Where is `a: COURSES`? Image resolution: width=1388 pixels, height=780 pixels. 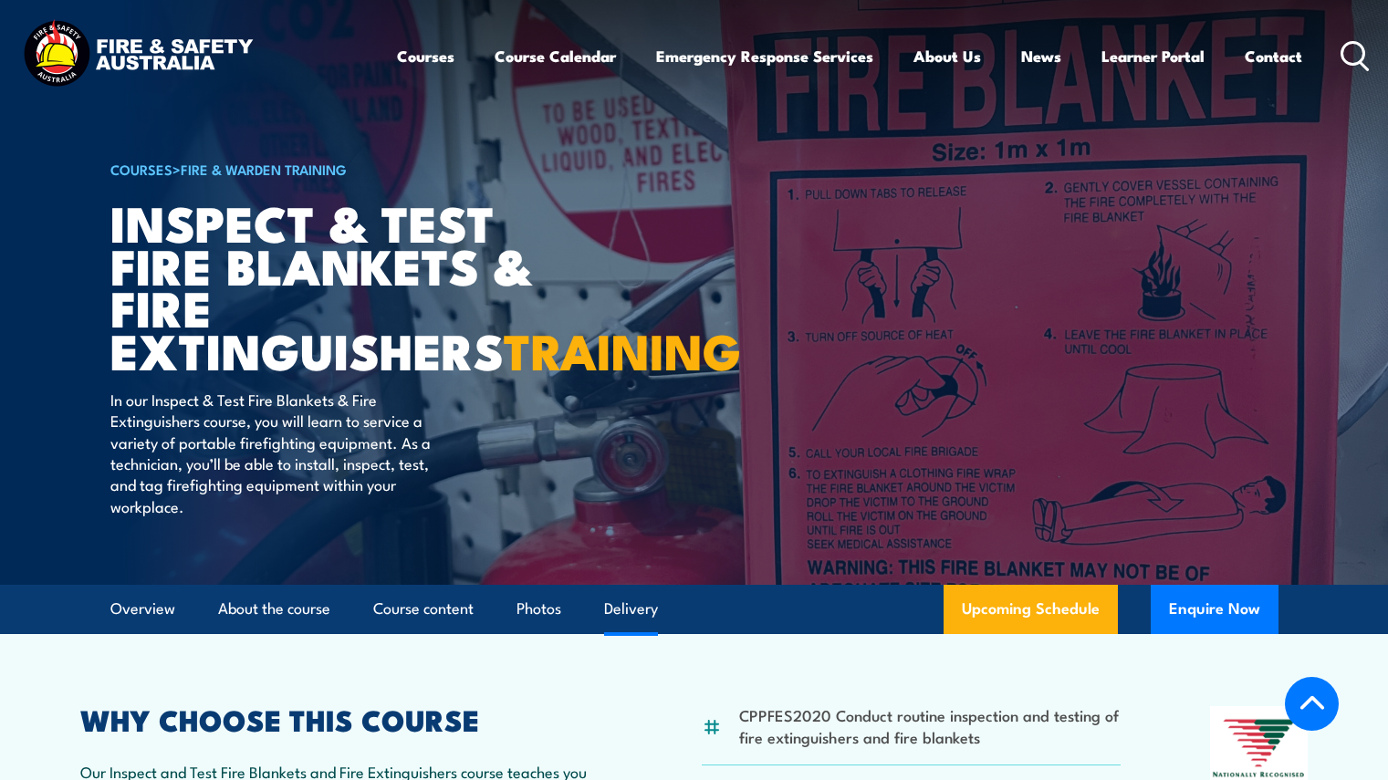
a: COURSES is located at coordinates (141, 169).